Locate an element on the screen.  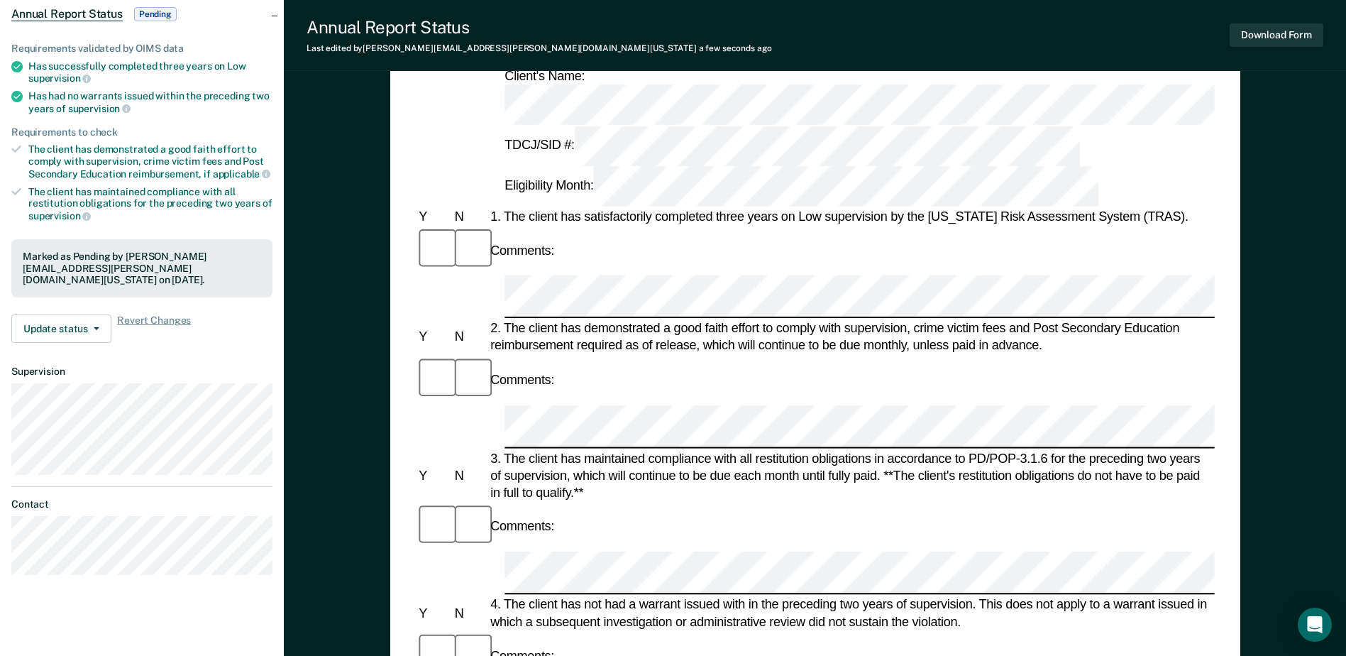
dt: Supervision is located at coordinates (142, 371).